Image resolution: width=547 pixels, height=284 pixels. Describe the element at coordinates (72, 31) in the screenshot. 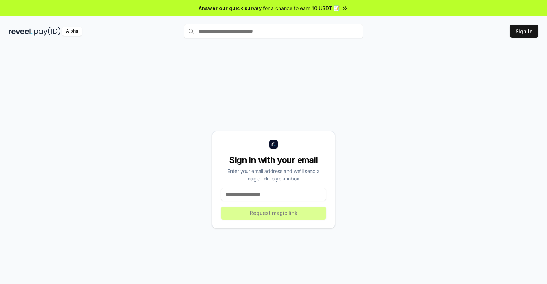

I see `div: Alpha` at that location.